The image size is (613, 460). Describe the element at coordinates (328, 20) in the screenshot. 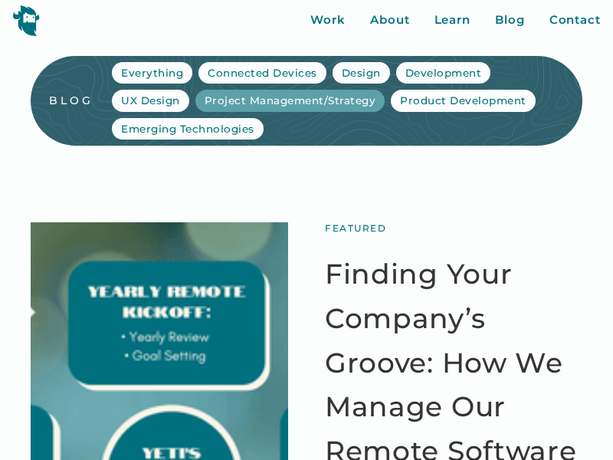

I see `div: Work` at that location.